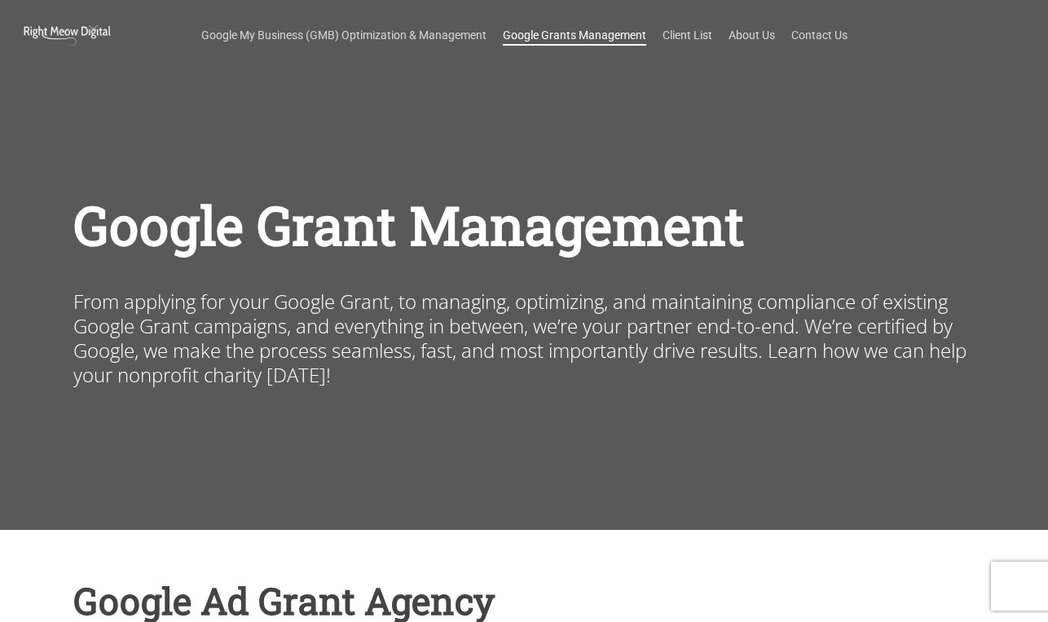  Describe the element at coordinates (524, 600) in the screenshot. I see `h1: Google Ad Grant Agency` at that location.